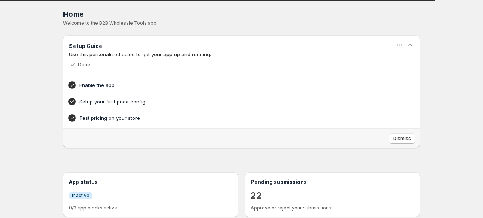 This screenshot has width=483, height=218. Describe the element at coordinates (332, 182) in the screenshot. I see `h3: Pending submissions` at that location.